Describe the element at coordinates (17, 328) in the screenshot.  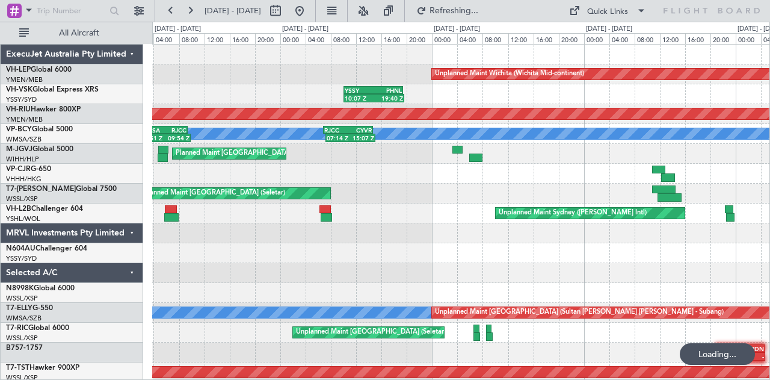
I see `span: T7-RIC` at that location.